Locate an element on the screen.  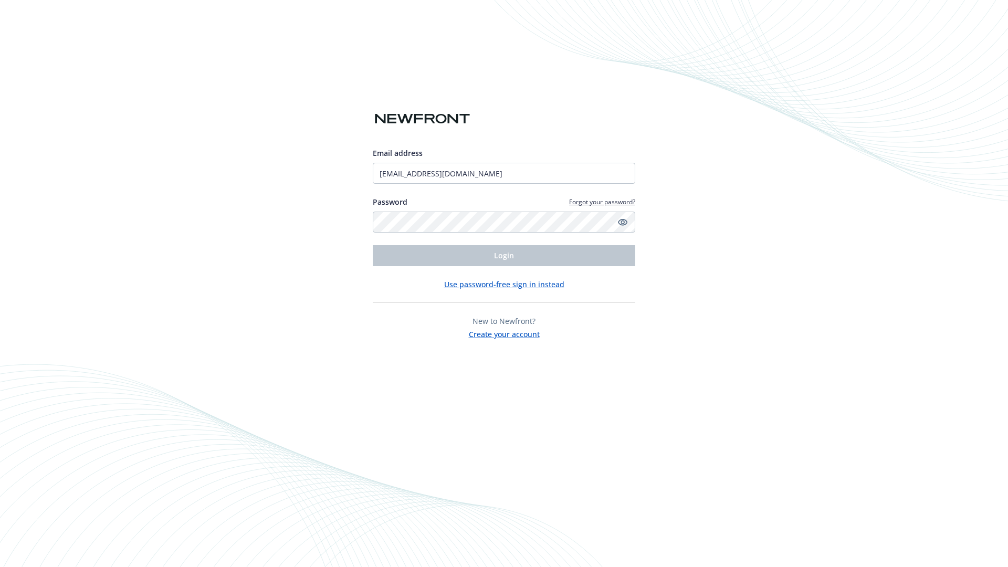
button: Use password-free sign in instead is located at coordinates (504, 284).